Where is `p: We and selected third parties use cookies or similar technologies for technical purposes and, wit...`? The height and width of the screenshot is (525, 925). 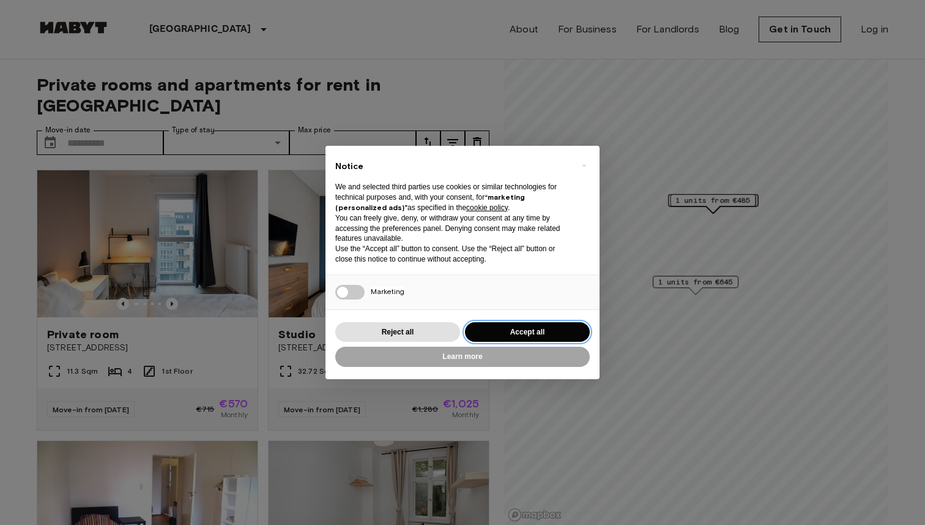 p: We and selected third parties use cookies or similar technologies for technical purposes and, wit... is located at coordinates (453, 197).